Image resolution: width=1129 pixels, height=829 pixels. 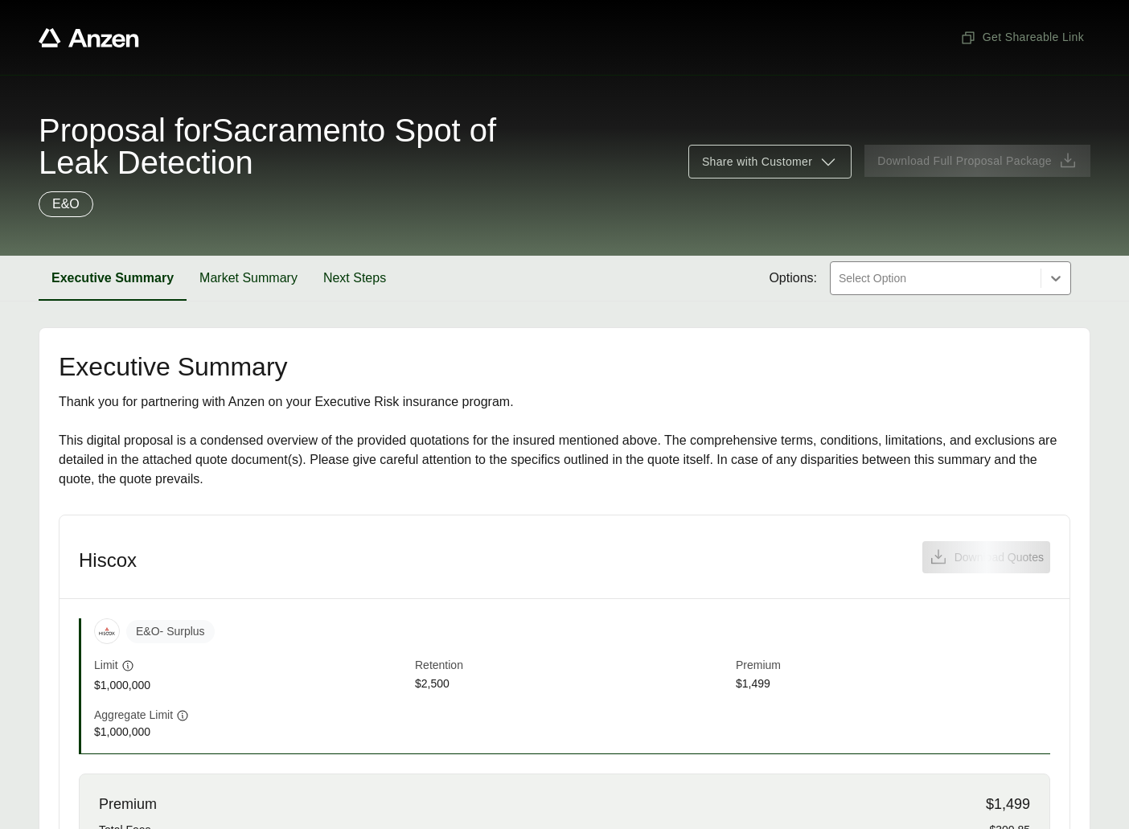 What do you see at coordinates (108, 560) in the screenshot?
I see `h3: Hiscox` at bounding box center [108, 560].